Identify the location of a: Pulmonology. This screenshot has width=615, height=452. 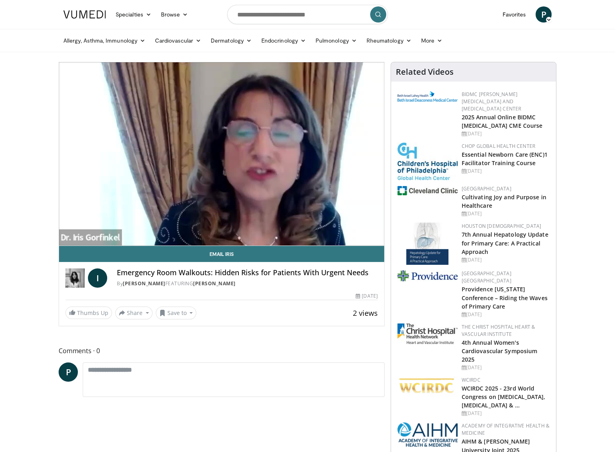
(336, 41).